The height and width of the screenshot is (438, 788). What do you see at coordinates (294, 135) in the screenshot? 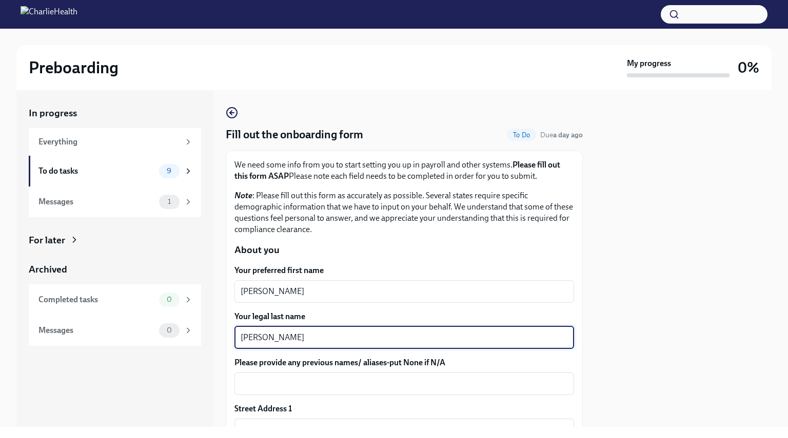
I see `h4: Fill out the onboarding form` at bounding box center [294, 135].